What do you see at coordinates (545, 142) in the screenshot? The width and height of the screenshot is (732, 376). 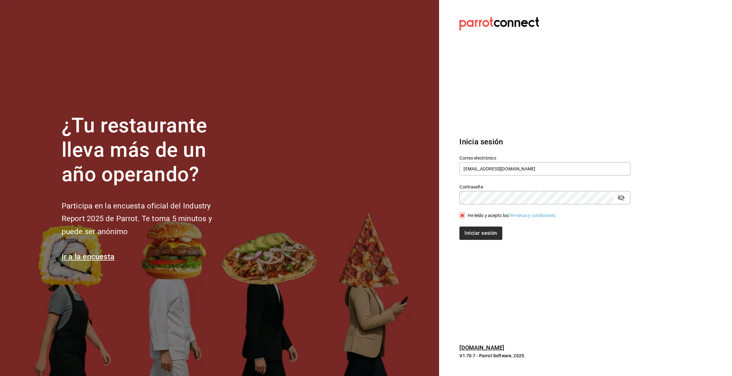 I see `h3: Inicia sesión` at bounding box center [545, 142].